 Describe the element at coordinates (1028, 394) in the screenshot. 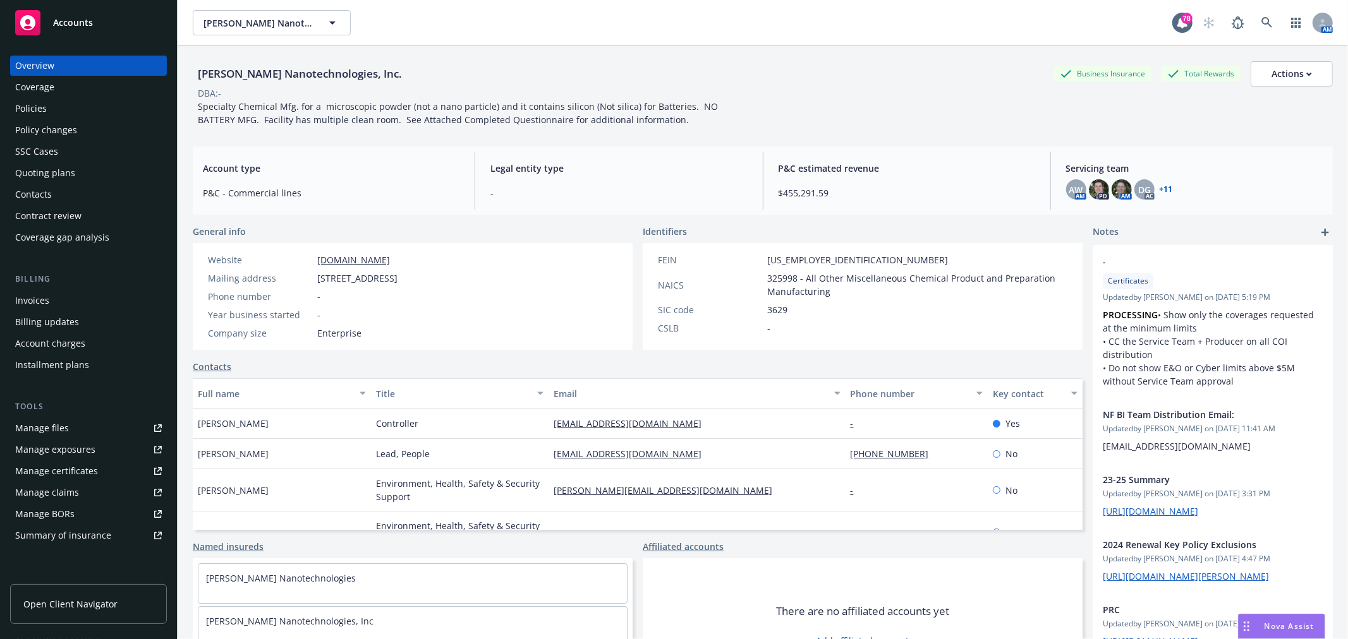

I see `div: Key contact` at that location.